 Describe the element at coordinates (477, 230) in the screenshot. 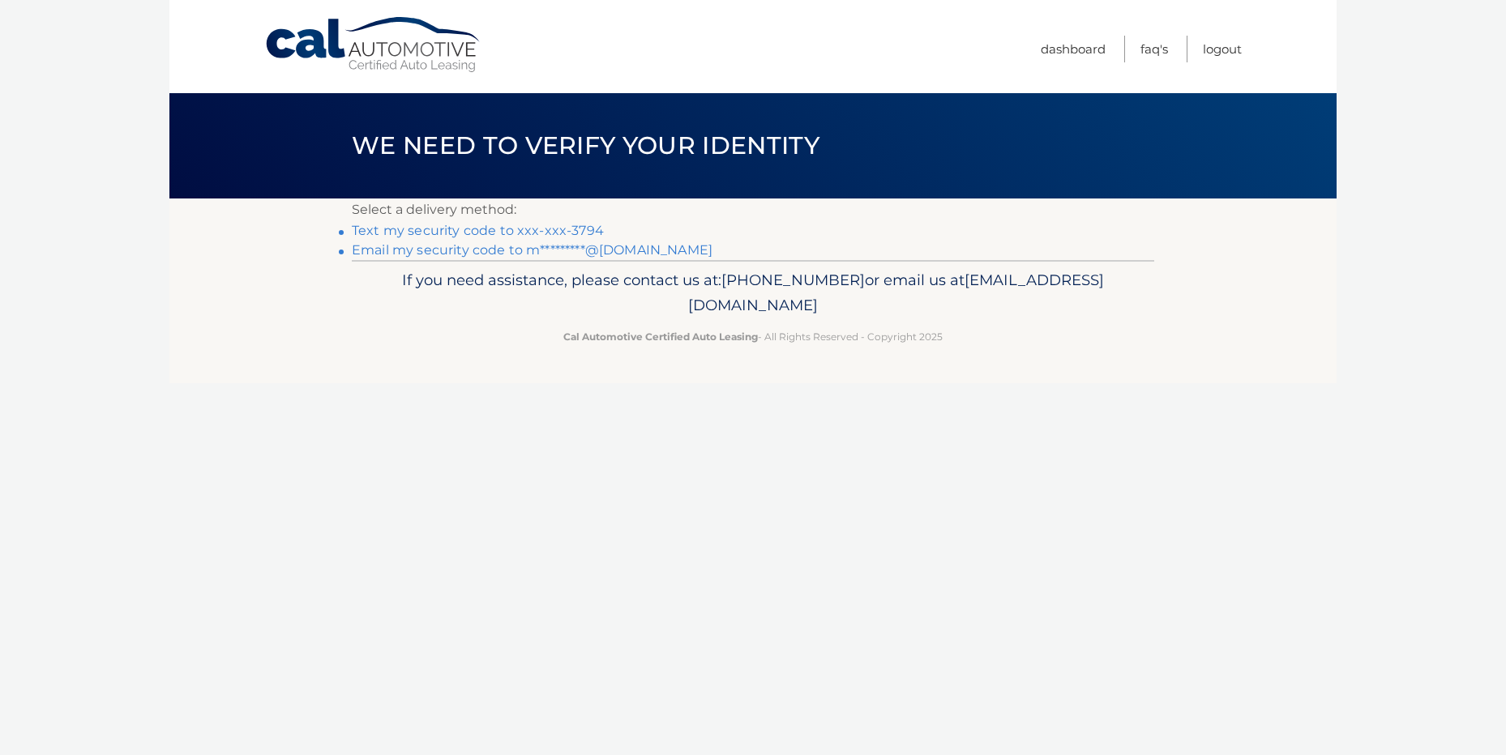

I see `a: Text my security code to xxx-xxx-3794` at that location.